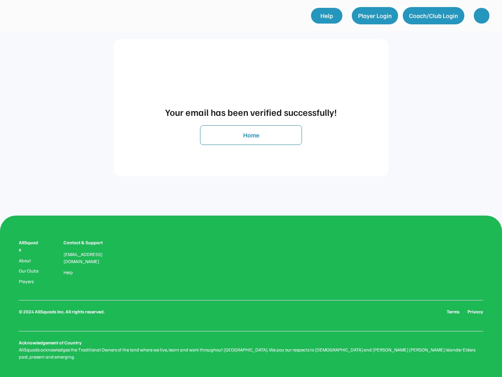  Describe the element at coordinates (62, 312) in the screenshot. I see `div: © 2024 AllSquads Inc. All rights reserved.` at that location.